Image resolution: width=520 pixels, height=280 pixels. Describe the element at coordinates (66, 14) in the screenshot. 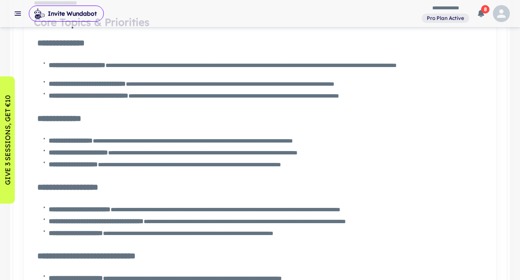

I see `button: Invite Wundabot` at that location.